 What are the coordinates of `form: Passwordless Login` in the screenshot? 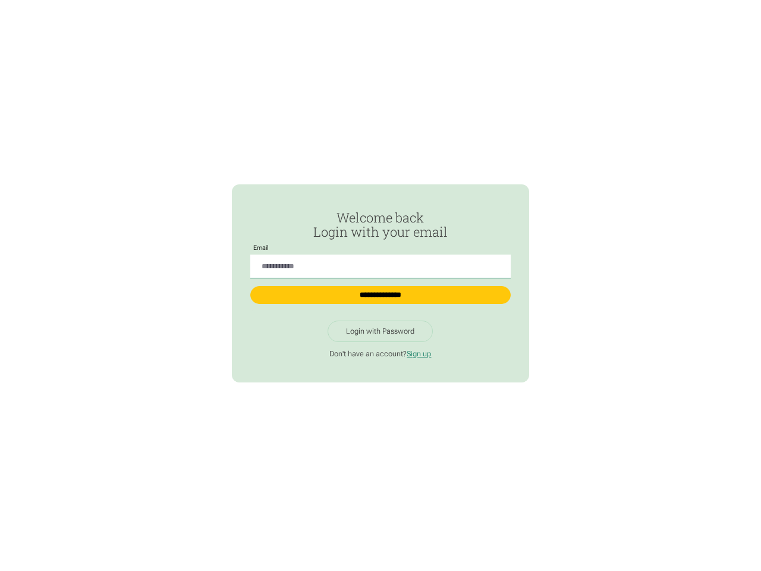 It's located at (380, 262).